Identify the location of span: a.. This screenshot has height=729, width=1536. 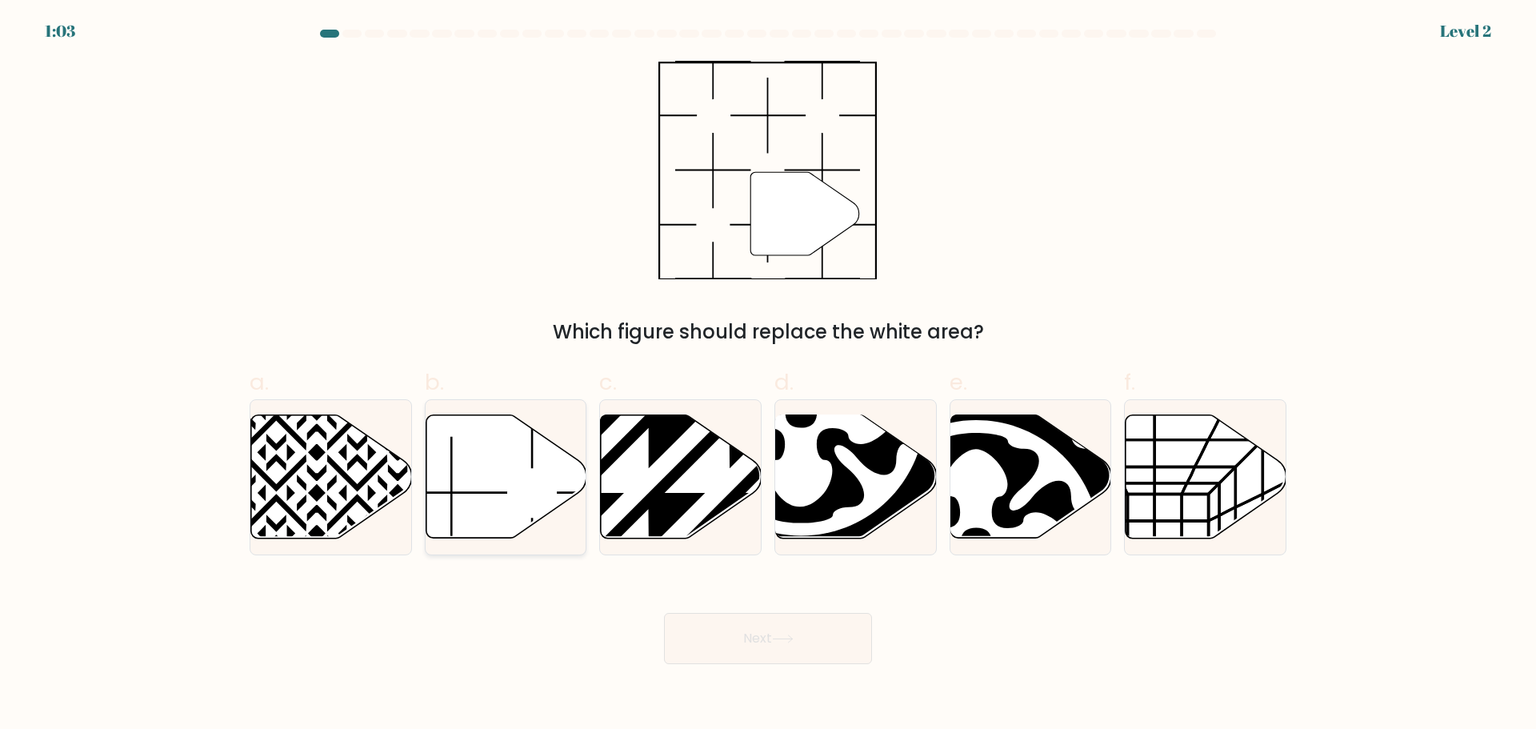
(259, 382).